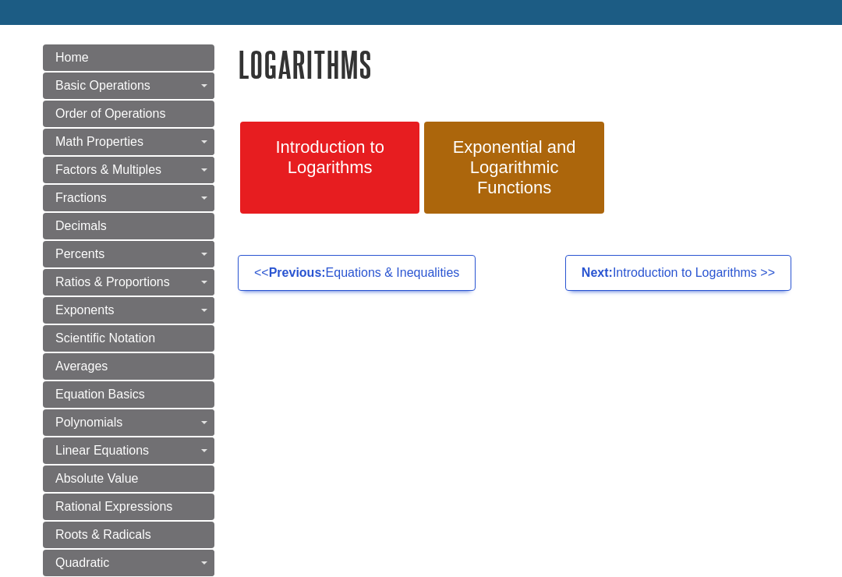  Describe the element at coordinates (81, 226) in the screenshot. I see `span: Decimals` at that location.